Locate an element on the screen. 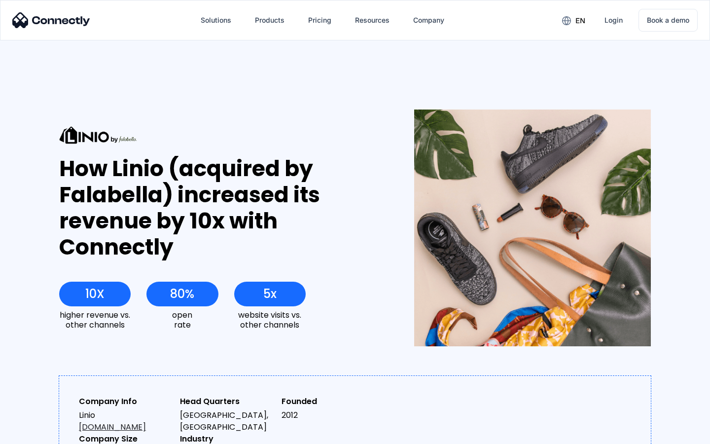 The image size is (710, 444). aside: Language selected: English is located at coordinates (35, 433).